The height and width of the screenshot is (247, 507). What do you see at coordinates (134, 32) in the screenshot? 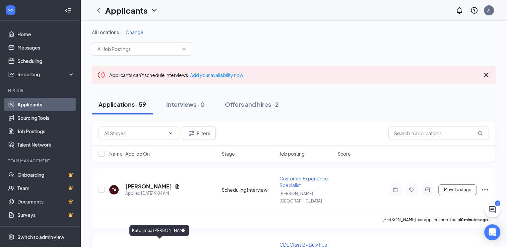
I see `span: Change` at bounding box center [134, 32].